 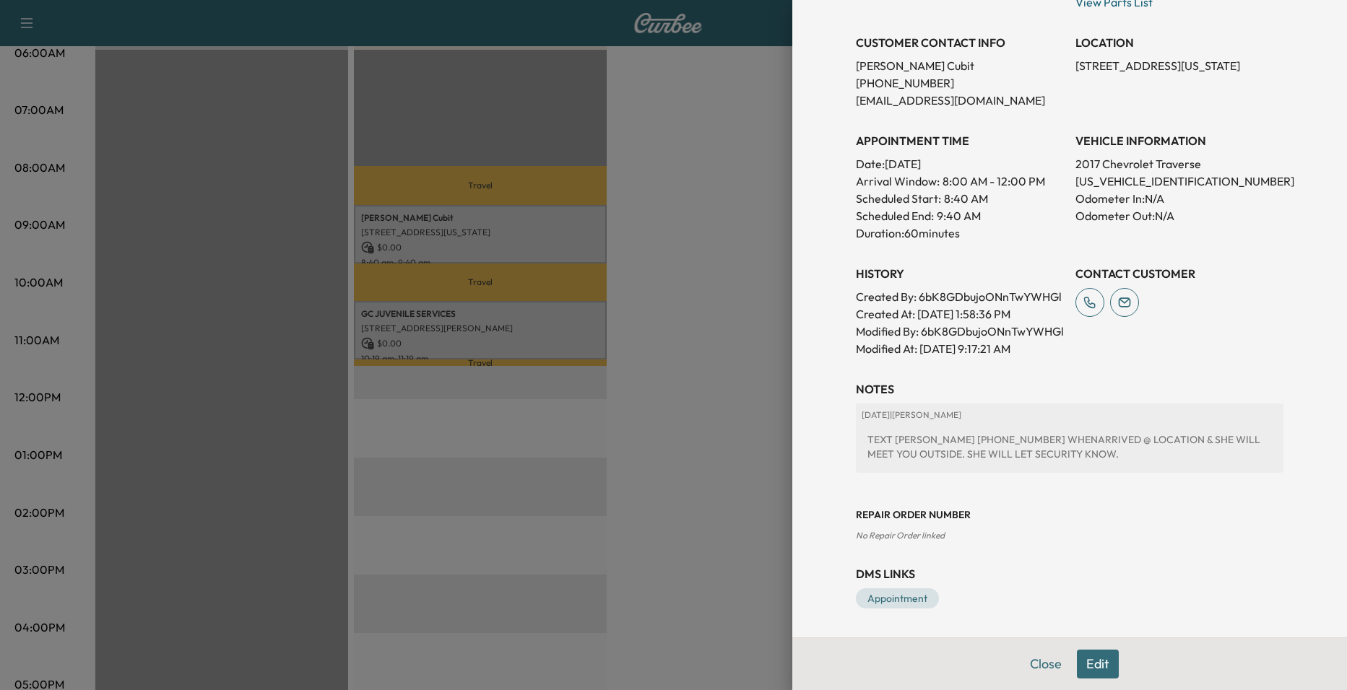 I want to click on span: 8:00 AM - 12:00 PM, so click(x=994, y=181).